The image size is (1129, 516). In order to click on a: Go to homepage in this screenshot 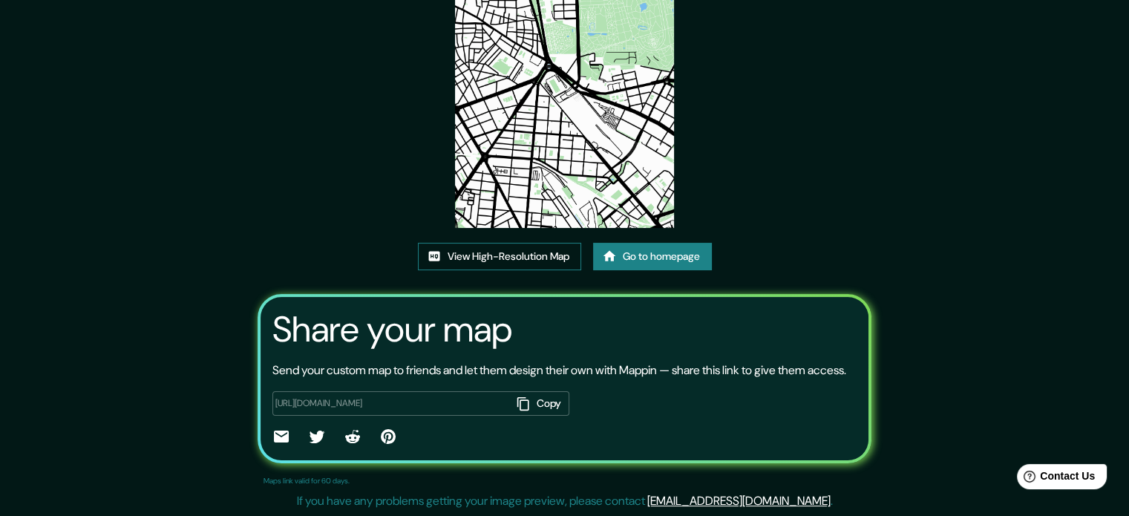, I will do `click(653, 256)`.